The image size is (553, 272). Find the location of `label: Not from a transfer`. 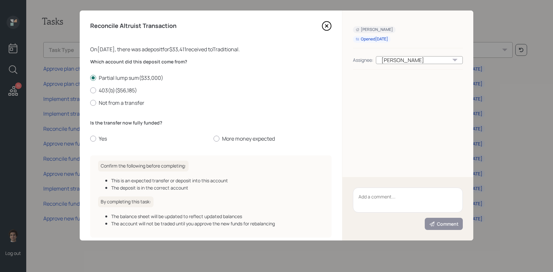

label: Not from a transfer is located at coordinates (211, 103).